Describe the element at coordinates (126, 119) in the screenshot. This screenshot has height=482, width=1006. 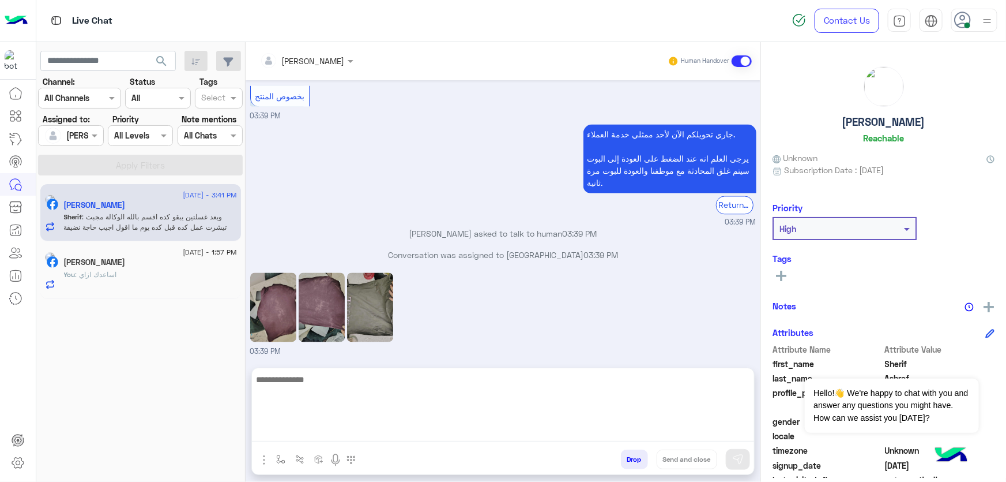
I see `label: Priority` at that location.